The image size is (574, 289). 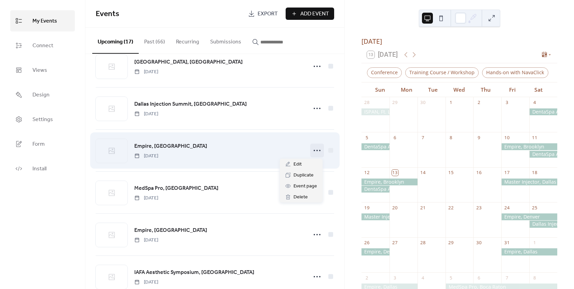 I want to click on div: 14, so click(x=423, y=173).